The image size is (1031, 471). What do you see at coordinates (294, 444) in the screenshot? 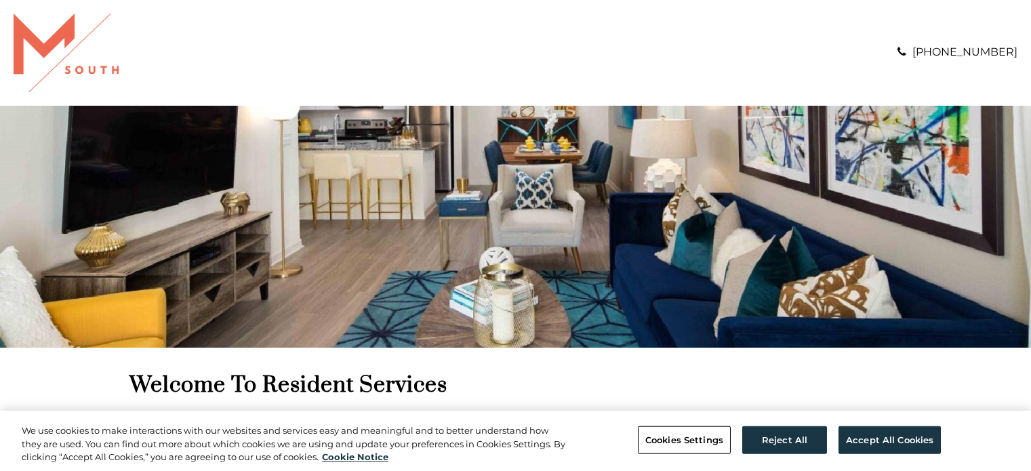
I see `div: We use cookies to make interactions with our websites and services easy and meaningful and to bet...` at bounding box center [294, 444].